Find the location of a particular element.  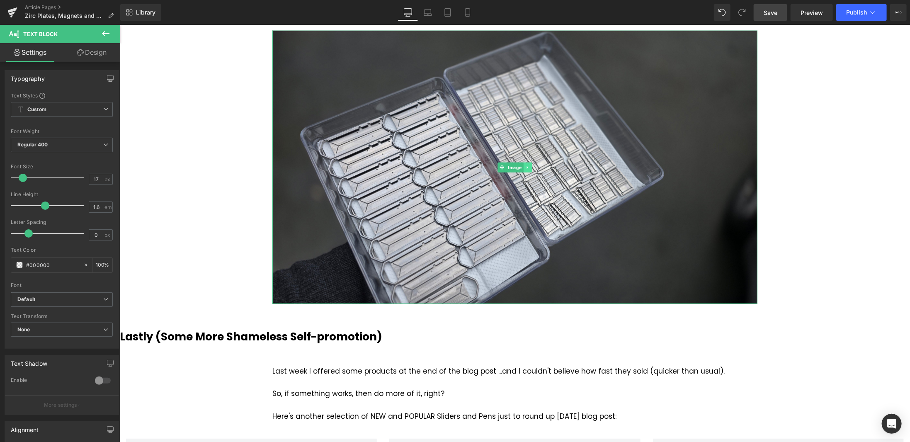

b: Custom is located at coordinates (37, 109).